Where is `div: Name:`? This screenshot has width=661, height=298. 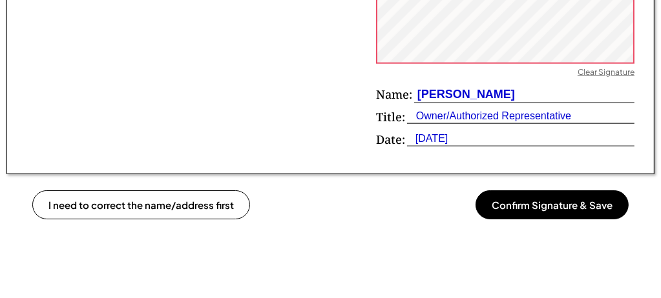
div: Name: is located at coordinates (394, 94).